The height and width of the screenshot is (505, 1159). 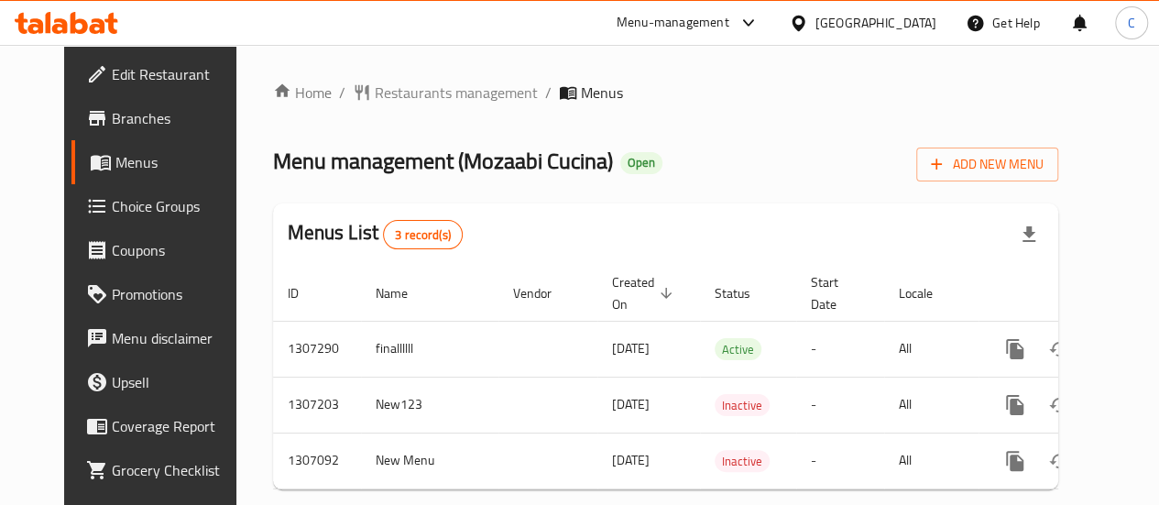 What do you see at coordinates (986, 164) in the screenshot?
I see `button: Add New Menu` at bounding box center [986, 164].